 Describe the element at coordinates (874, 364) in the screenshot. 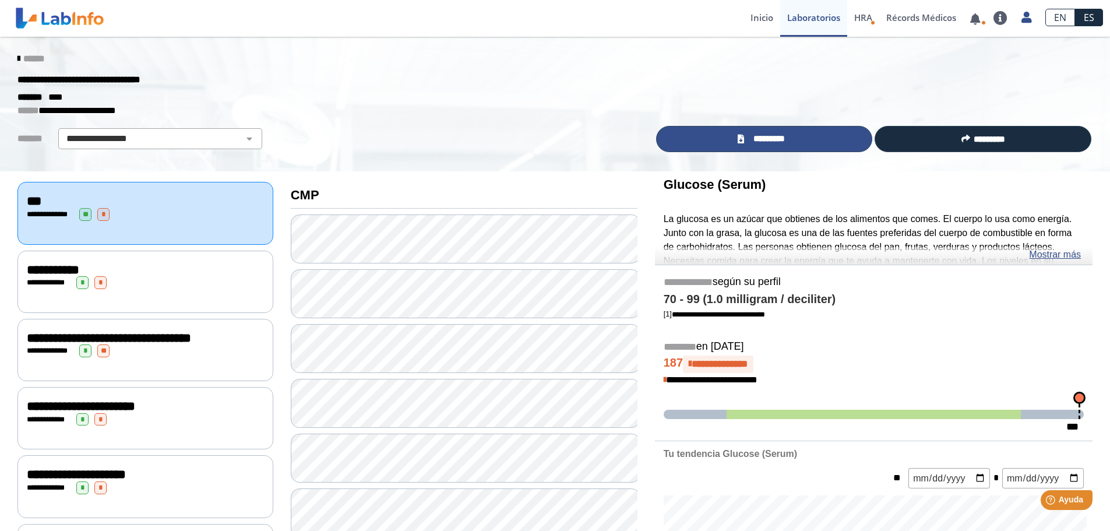

I see `h4: 187` at that location.